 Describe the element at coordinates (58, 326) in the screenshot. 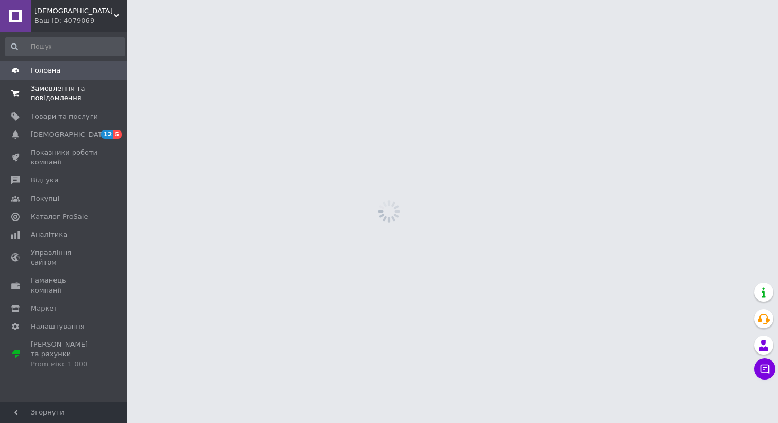

I see `span: Налаштування` at that location.